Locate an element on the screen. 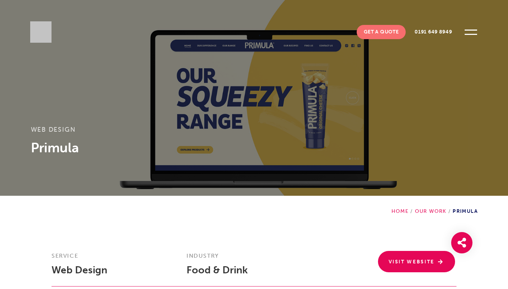 This screenshot has height=289, width=508. div: Primula is located at coordinates (435, 205).